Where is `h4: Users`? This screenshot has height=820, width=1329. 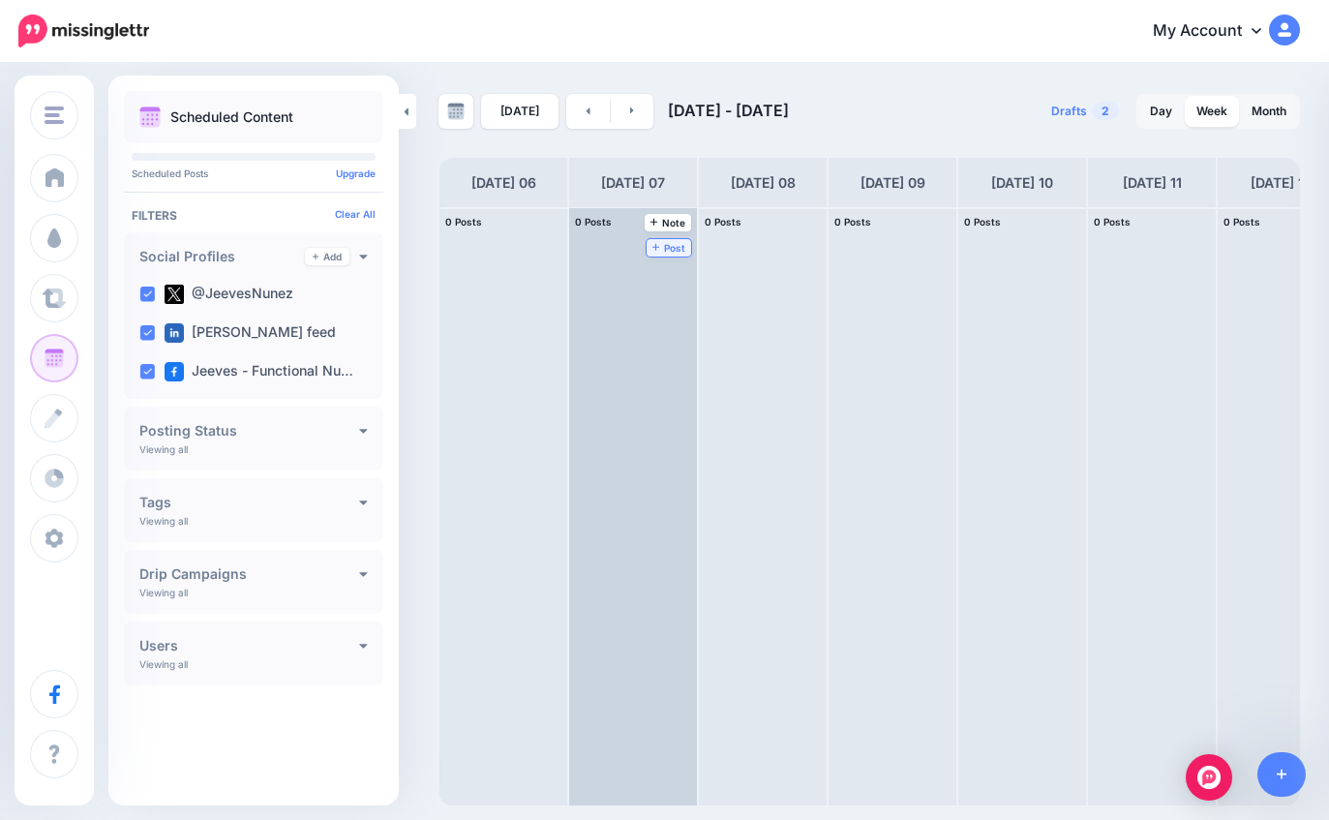 h4: Users is located at coordinates (249, 646).